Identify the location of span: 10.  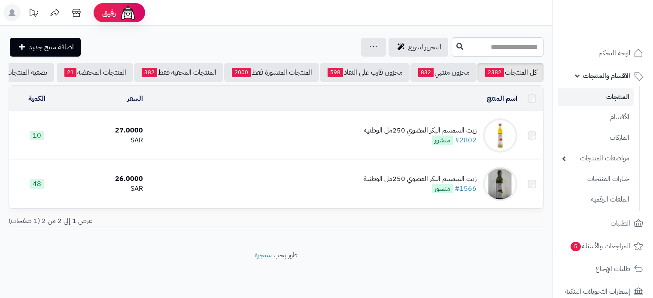
(37, 136).